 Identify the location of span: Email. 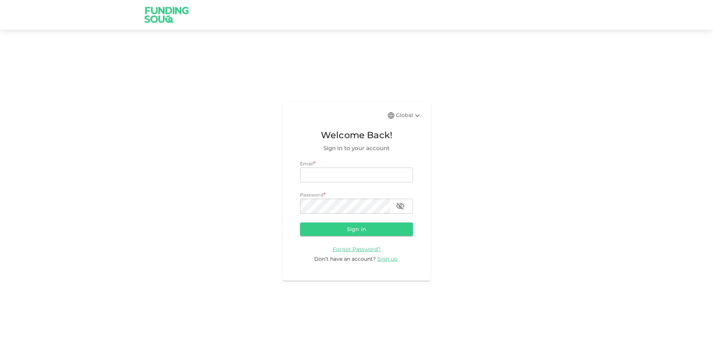
(307, 163).